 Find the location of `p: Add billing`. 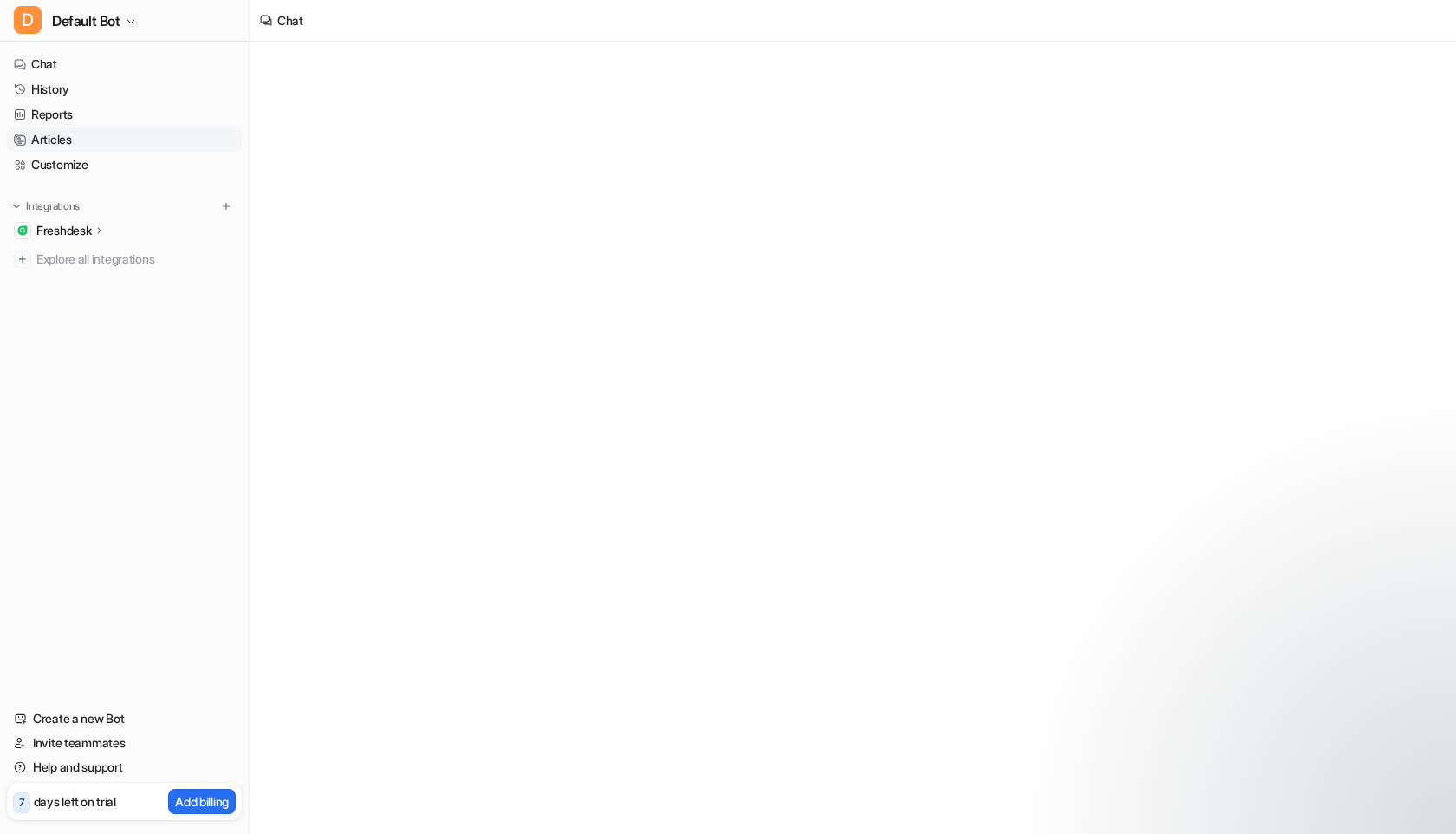

p: Add billing is located at coordinates (202, 802).